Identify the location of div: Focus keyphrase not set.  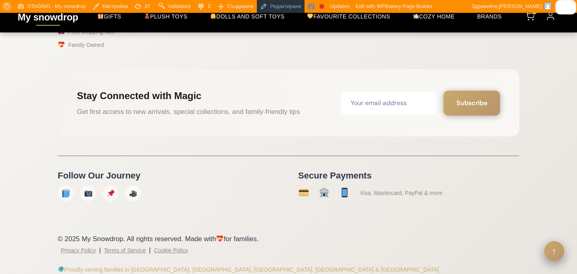
(322, 6).